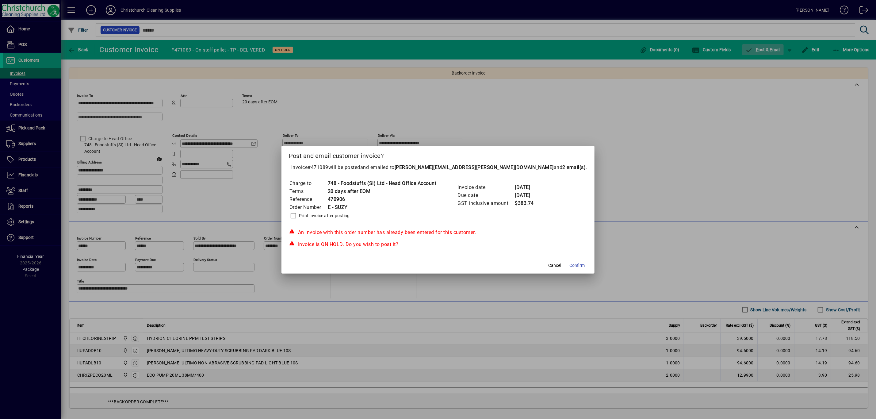 Image resolution: width=876 pixels, height=419 pixels. Describe the element at coordinates (473, 167) in the screenshot. I see `span: and emailed to` at that location.